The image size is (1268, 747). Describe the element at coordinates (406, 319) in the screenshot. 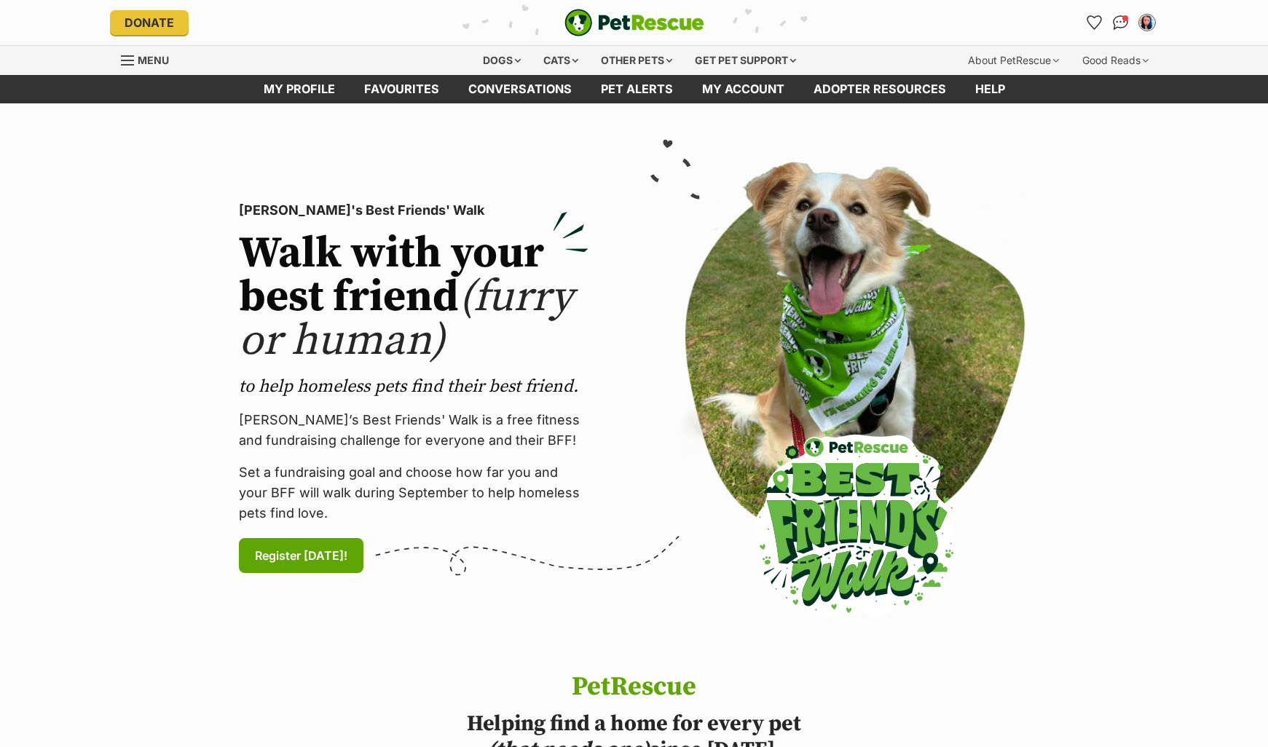

I see `span: (furry or human)` at that location.